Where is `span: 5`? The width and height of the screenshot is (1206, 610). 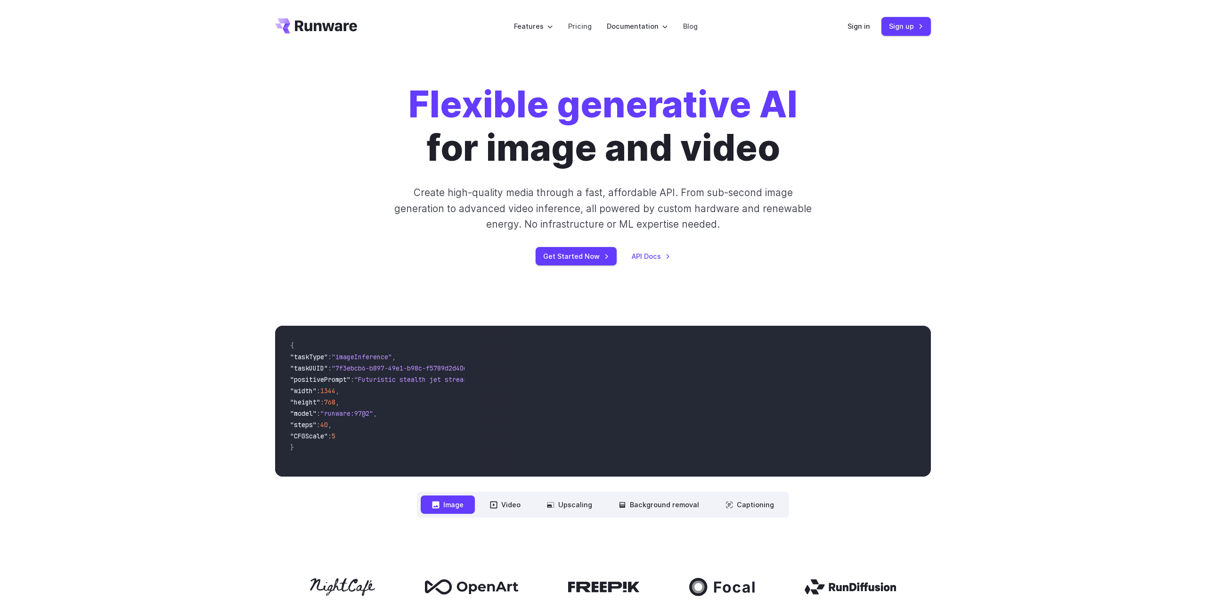 span: 5 is located at coordinates (334, 436).